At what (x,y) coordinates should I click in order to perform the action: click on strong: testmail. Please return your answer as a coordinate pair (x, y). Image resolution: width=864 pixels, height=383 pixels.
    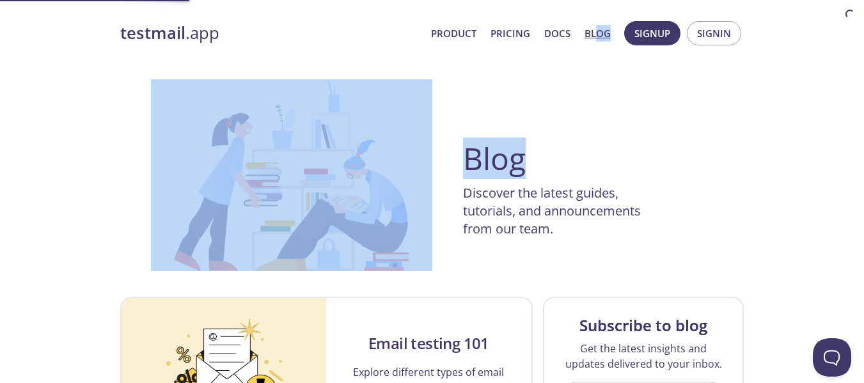
    Looking at the image, I should click on (153, 33).